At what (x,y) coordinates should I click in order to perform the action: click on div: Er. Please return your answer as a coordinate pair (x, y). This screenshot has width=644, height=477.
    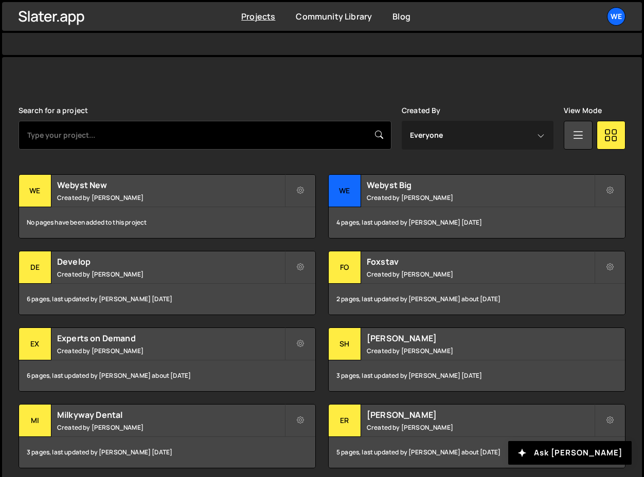
    Looking at the image, I should click on (345, 421).